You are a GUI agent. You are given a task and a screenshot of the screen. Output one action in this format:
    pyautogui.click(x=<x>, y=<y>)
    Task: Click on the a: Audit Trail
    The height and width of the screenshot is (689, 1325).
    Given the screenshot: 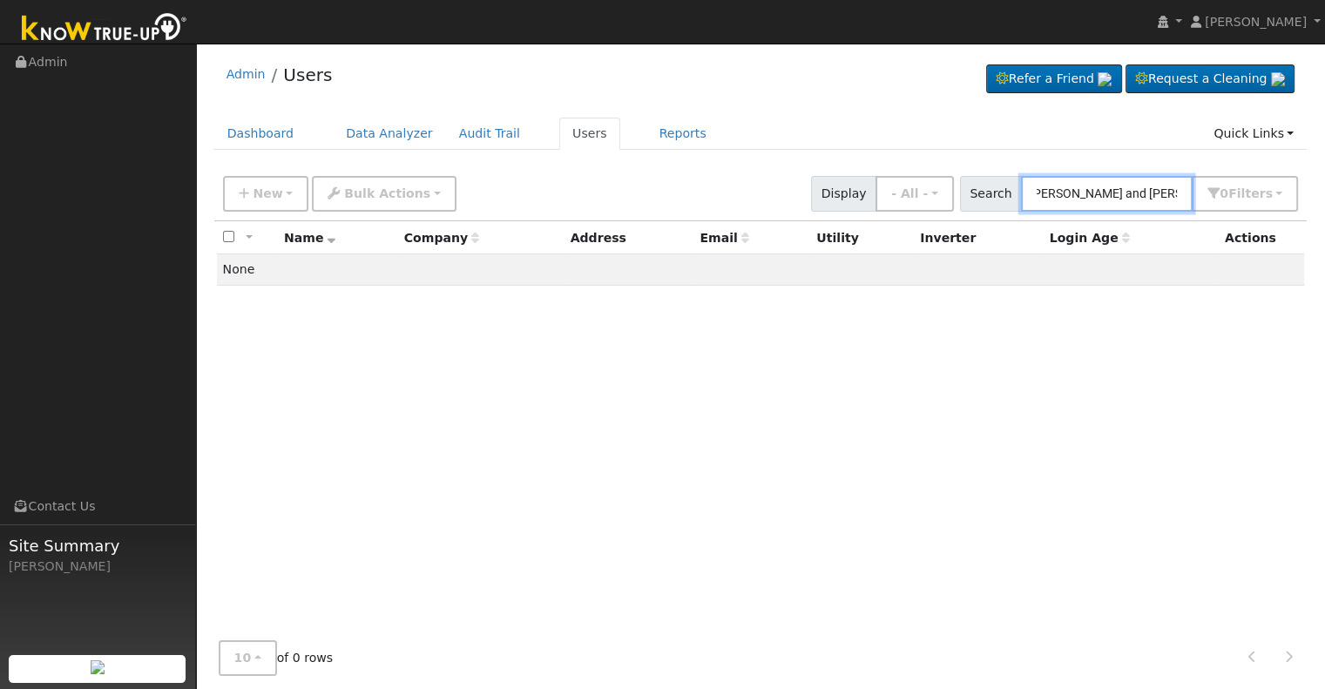 What is the action you would take?
    pyautogui.click(x=490, y=133)
    